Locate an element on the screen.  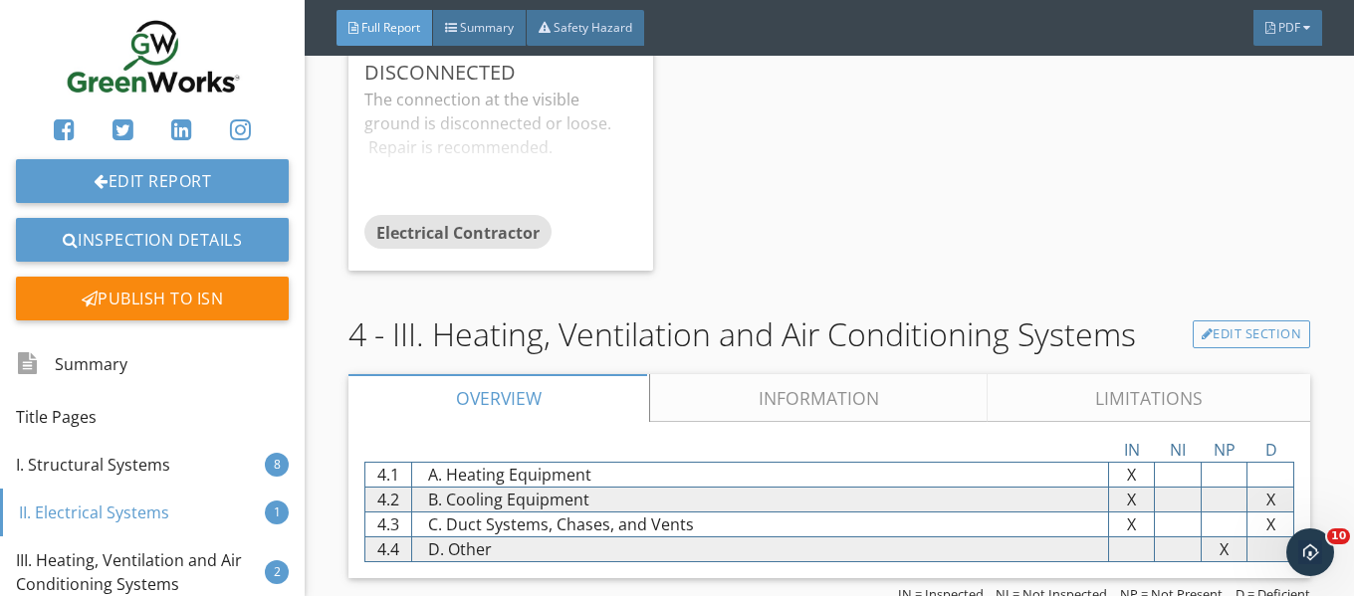
div: Grounding - Loose or Disconnected is located at coordinates (501, 58).